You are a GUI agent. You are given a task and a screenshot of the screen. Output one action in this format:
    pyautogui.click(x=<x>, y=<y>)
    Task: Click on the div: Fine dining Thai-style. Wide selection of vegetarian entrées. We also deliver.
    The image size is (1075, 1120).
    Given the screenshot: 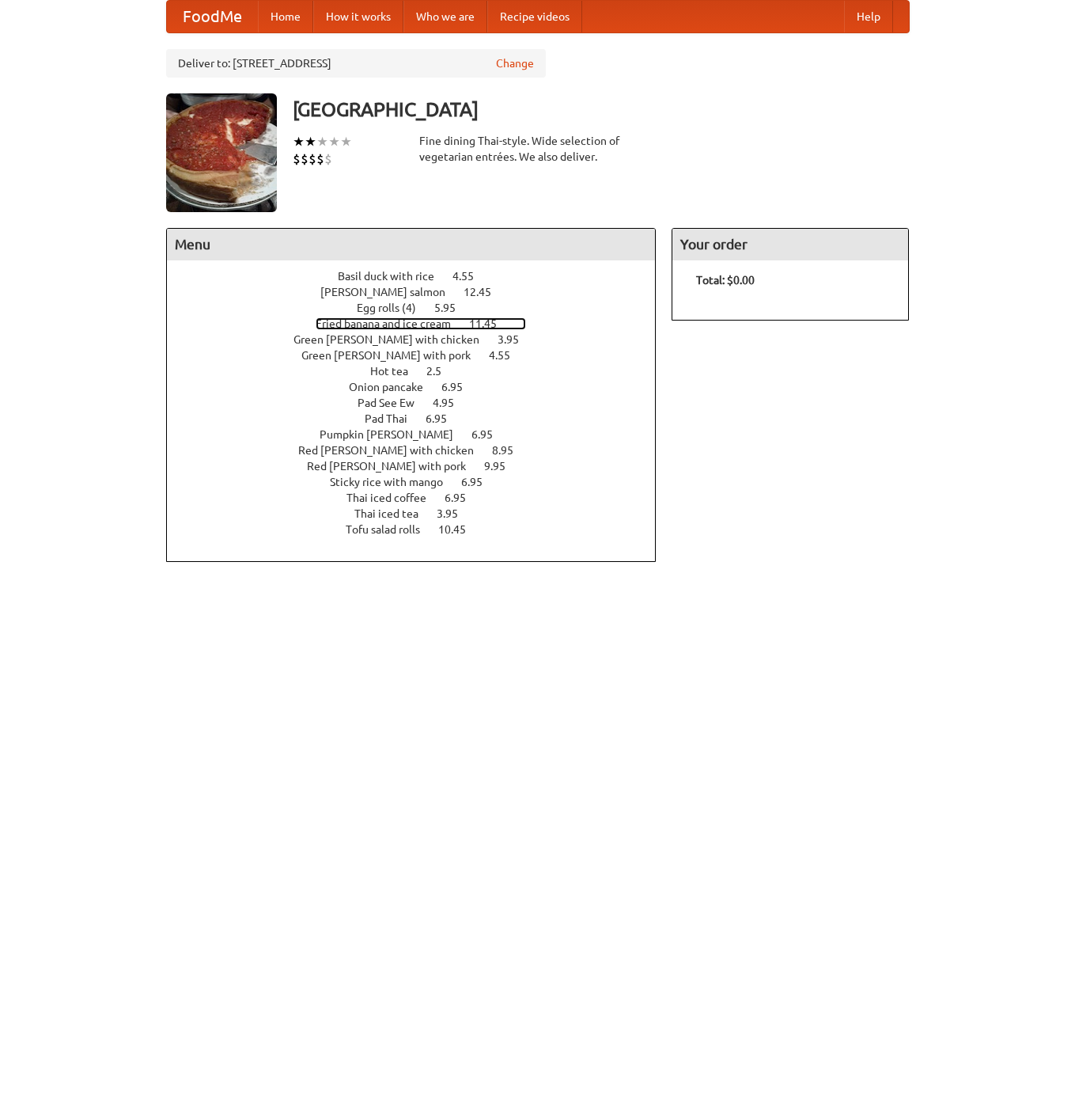 What is the action you would take?
    pyautogui.click(x=538, y=149)
    